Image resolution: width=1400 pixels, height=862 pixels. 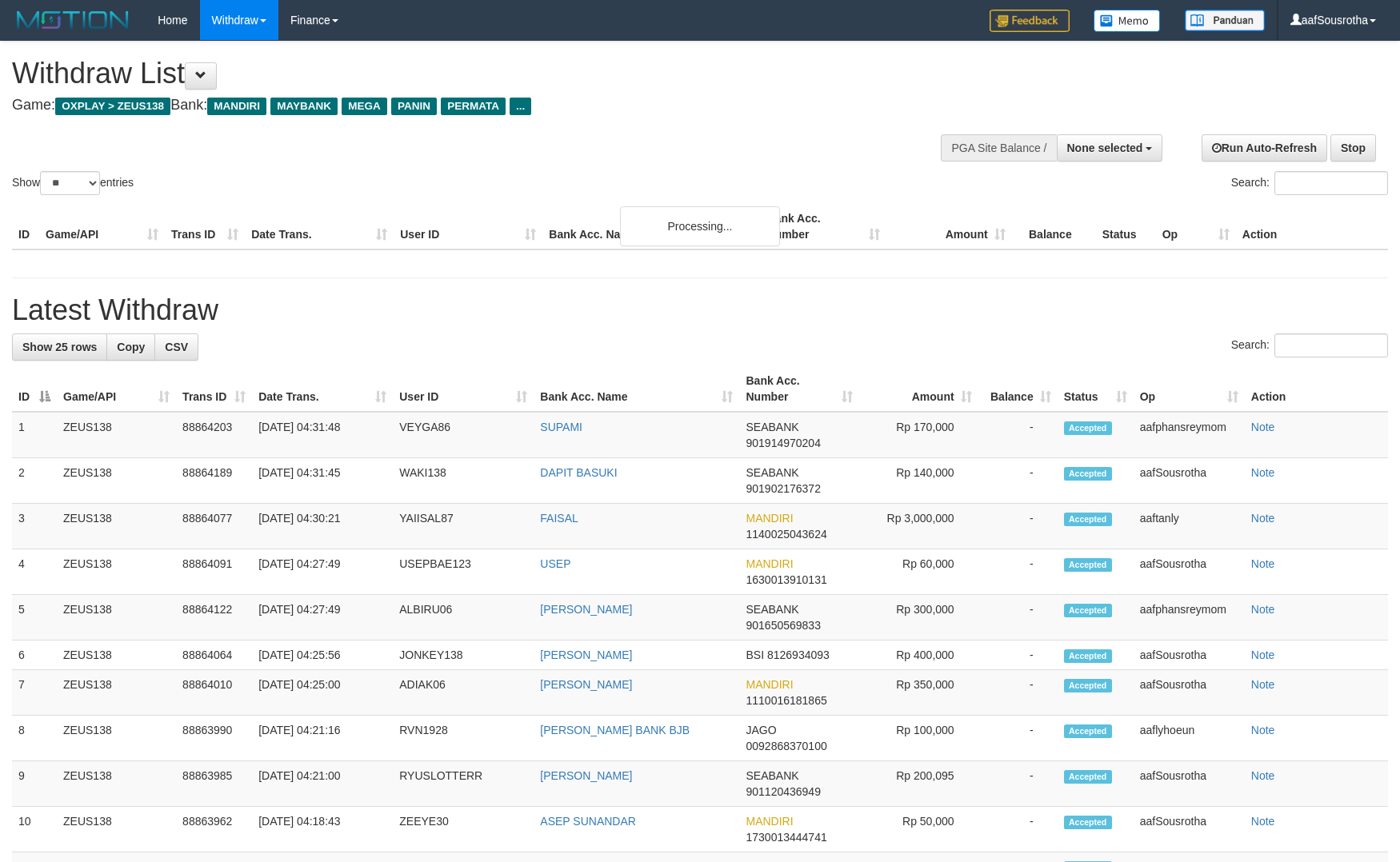 I want to click on td: Rp 3,000,000, so click(x=918, y=526).